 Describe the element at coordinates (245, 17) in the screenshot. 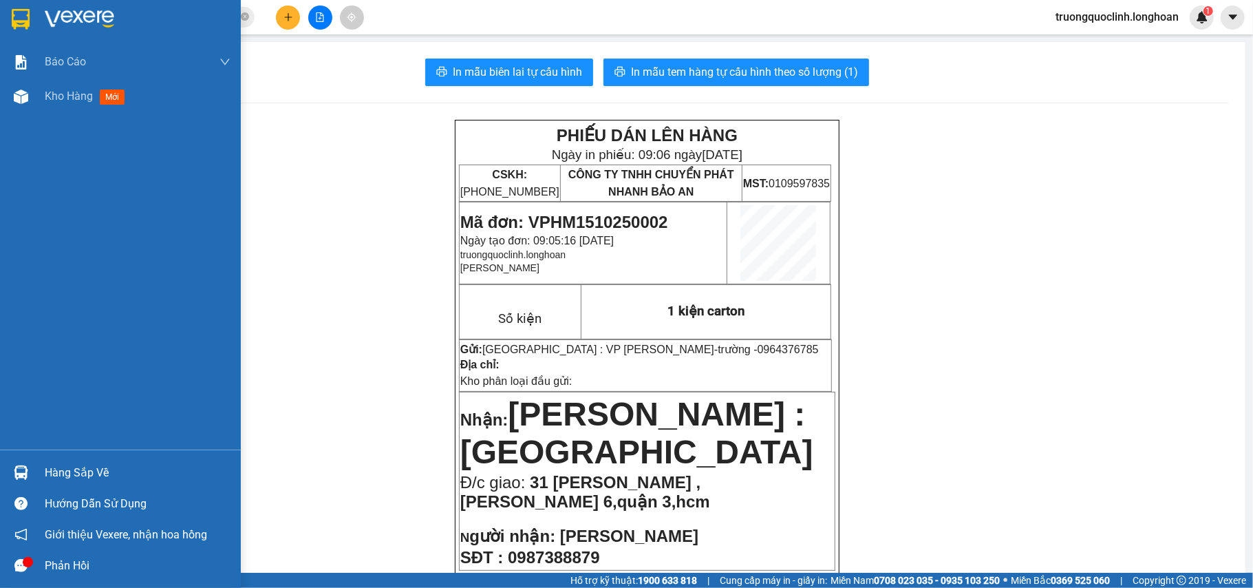

I see `span: close-circle` at that location.